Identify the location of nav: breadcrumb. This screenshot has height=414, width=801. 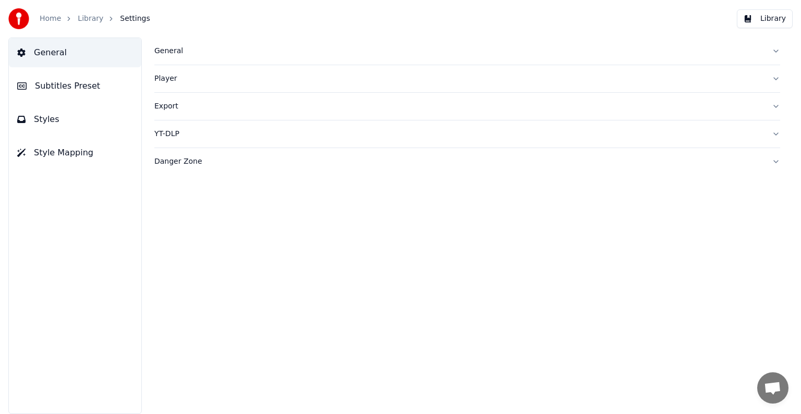
(95, 19).